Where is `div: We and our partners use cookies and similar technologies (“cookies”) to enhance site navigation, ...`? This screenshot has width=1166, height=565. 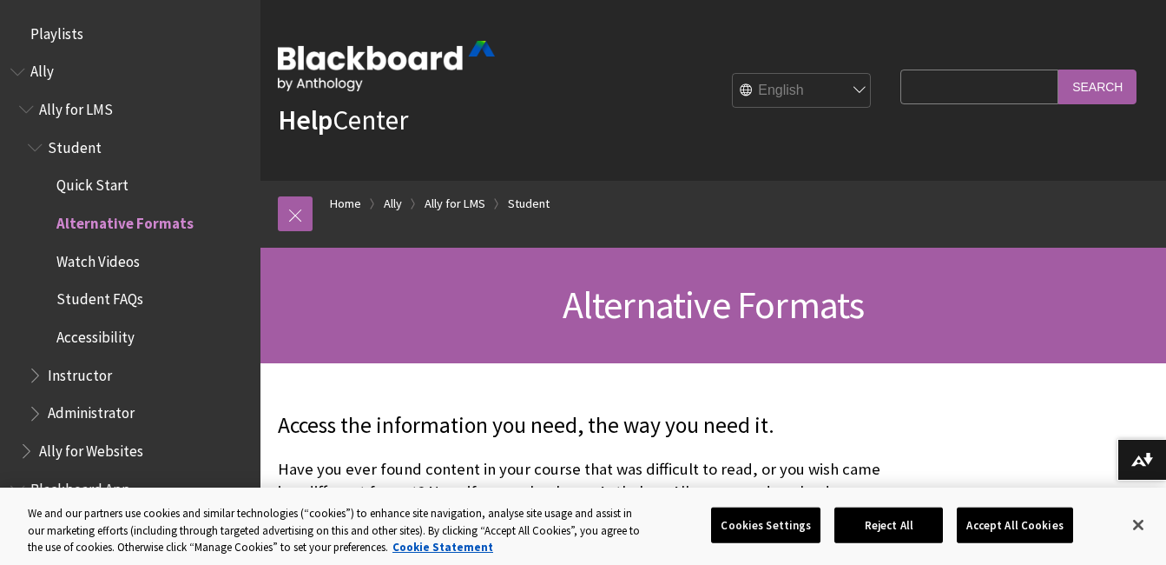 div: We and our partners use cookies and similar technologies (“cookies”) to enhance site navigation, ... is located at coordinates (334, 530).